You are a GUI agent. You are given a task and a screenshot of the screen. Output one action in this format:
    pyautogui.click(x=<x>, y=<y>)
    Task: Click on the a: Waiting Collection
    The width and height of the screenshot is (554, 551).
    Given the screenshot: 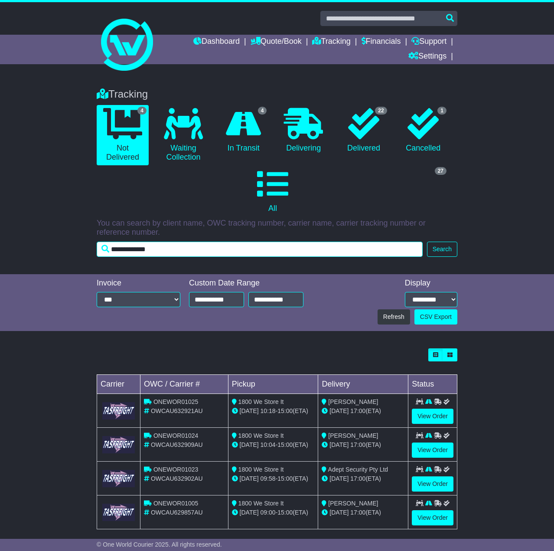 What is the action you would take?
    pyautogui.click(x=183, y=135)
    